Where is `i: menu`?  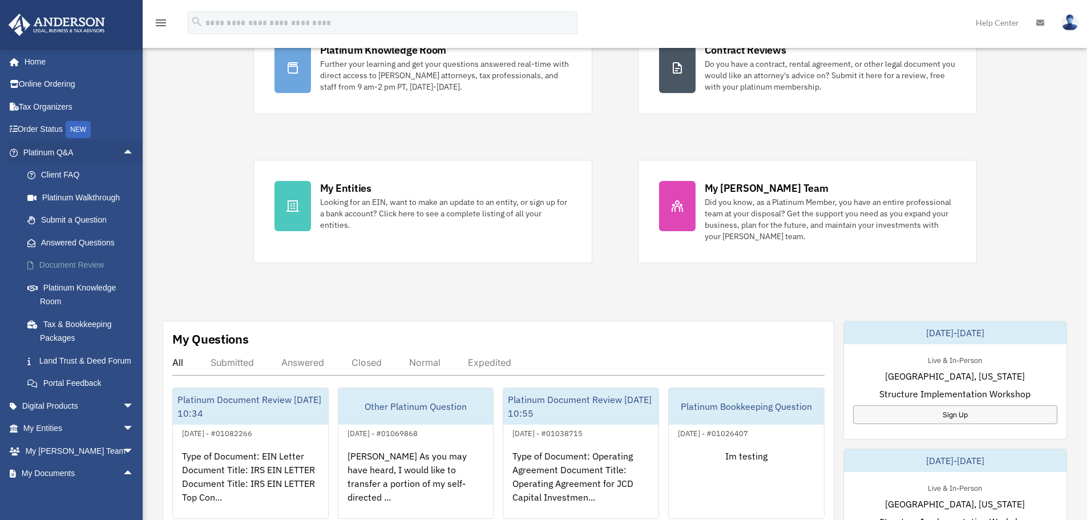
i: menu is located at coordinates (161, 23).